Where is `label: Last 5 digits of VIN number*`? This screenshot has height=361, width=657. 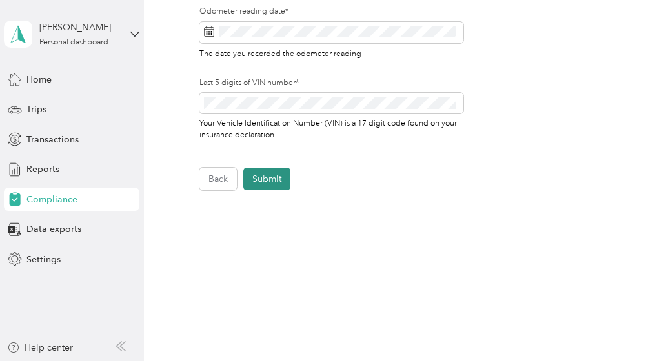
label: Last 5 digits of VIN number* is located at coordinates (331, 83).